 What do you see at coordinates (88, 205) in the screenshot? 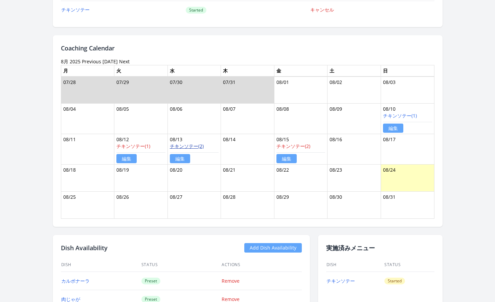
I see `td: 08/25` at bounding box center [88, 205].